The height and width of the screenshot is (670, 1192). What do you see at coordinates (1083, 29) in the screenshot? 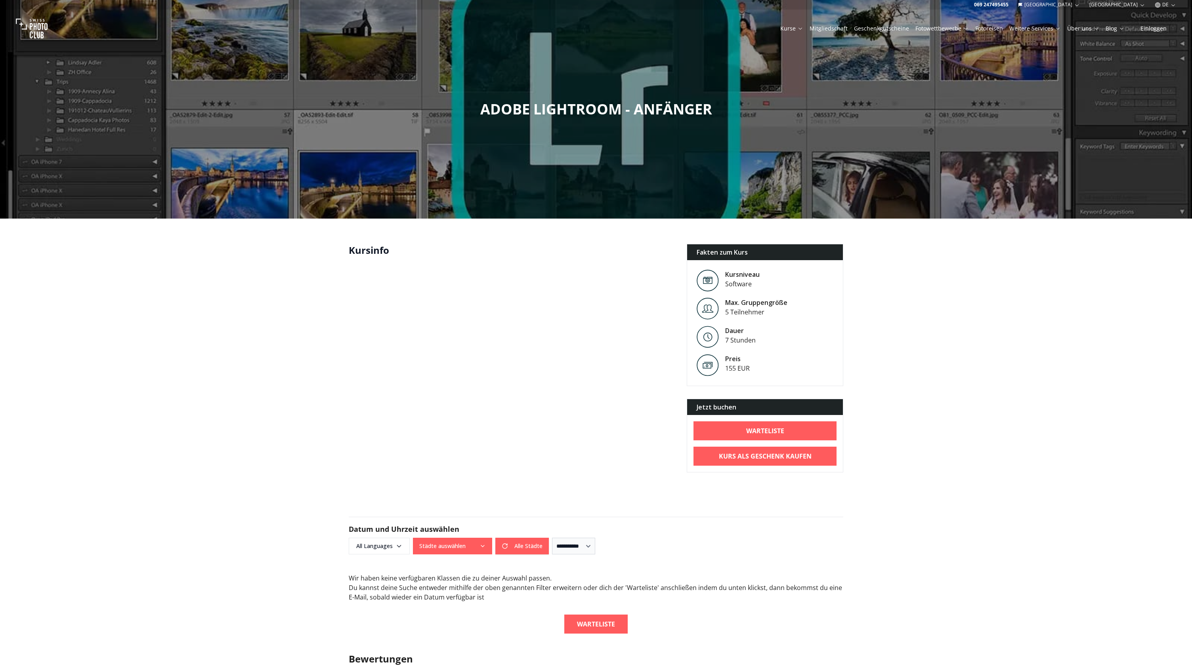
I see `a: Über uns` at bounding box center [1083, 29].